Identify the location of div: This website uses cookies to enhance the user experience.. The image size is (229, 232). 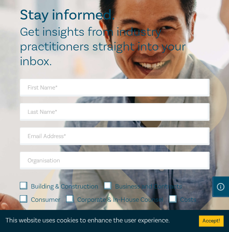
(97, 220).